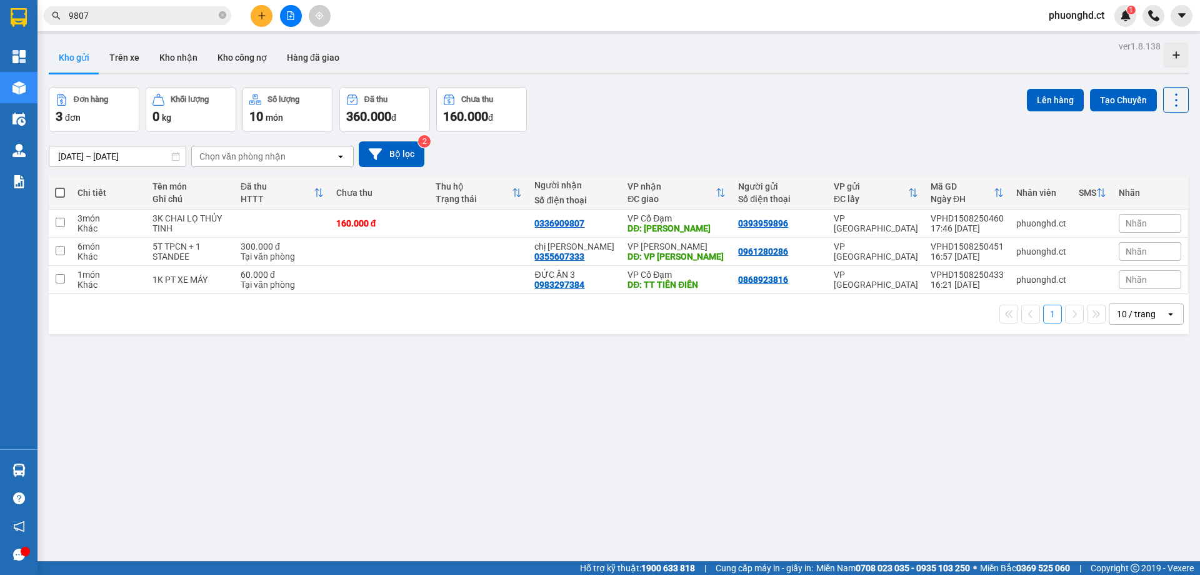 The height and width of the screenshot is (575, 1200). Describe the element at coordinates (676, 284) in the screenshot. I see `div: DĐ: TT TIÊN ĐIỀN` at that location.